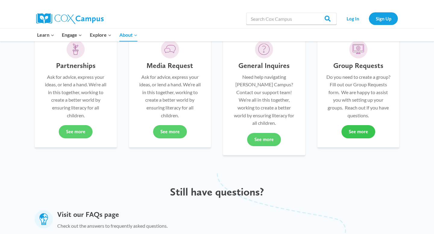 The height and width of the screenshot is (234, 434). Describe the element at coordinates (358, 66) in the screenshot. I see `h5: Group Requests` at that location.